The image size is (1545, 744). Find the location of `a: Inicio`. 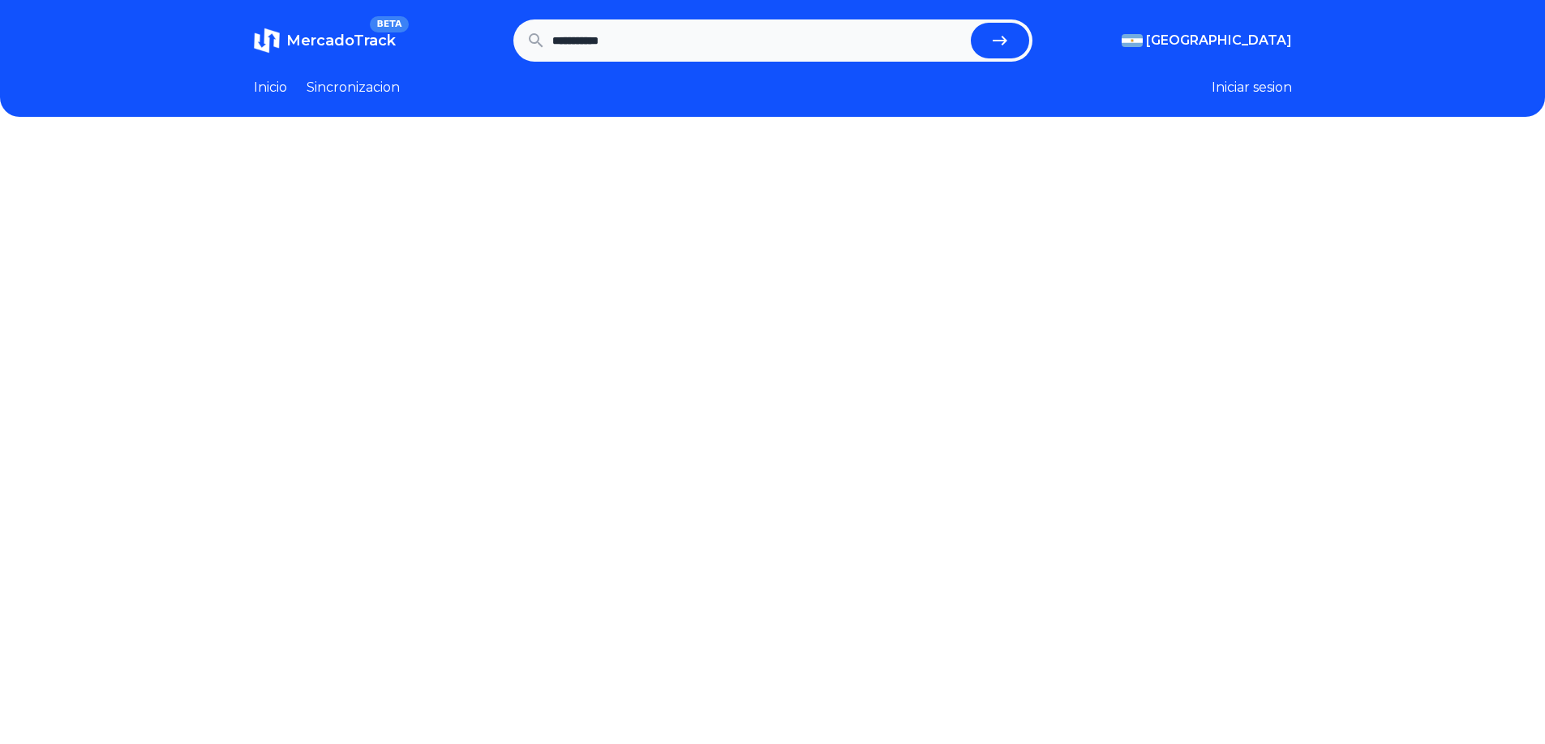

a: Inicio is located at coordinates (270, 88).